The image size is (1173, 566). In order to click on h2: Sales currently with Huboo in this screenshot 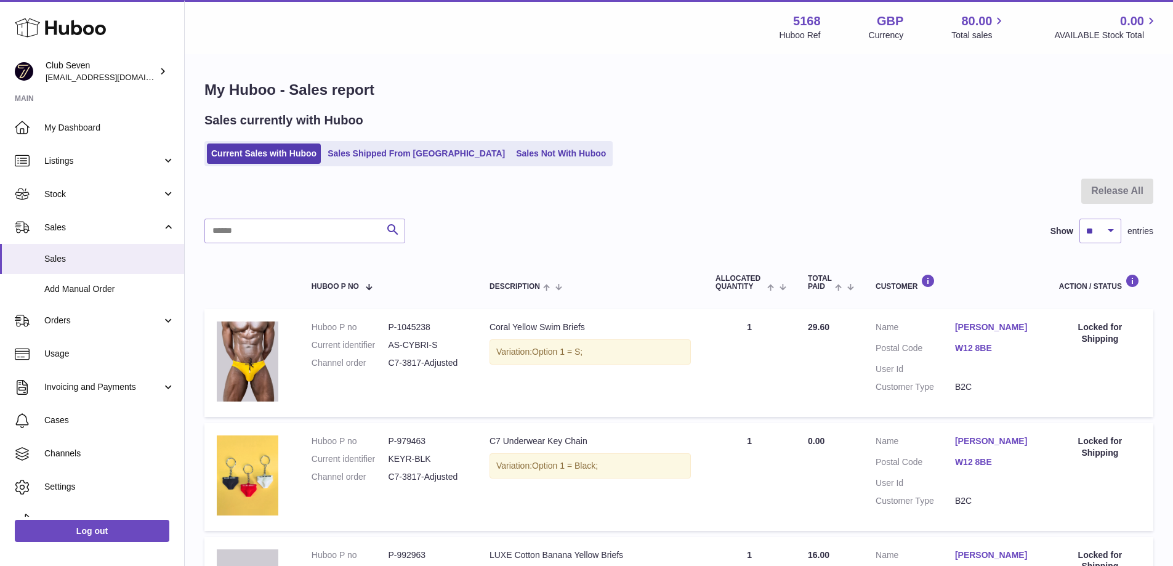, I will do `click(284, 120)`.